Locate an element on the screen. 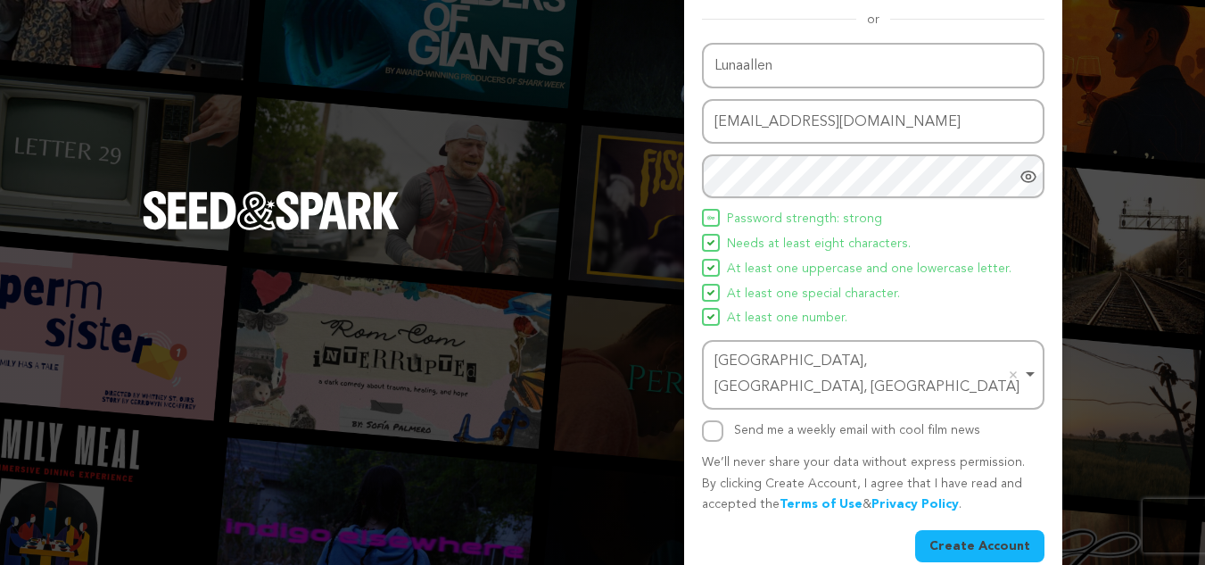  a: Privacy Policy is located at coordinates (915, 504).